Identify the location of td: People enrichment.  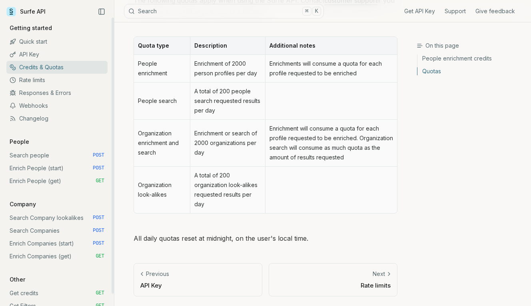
(162, 68).